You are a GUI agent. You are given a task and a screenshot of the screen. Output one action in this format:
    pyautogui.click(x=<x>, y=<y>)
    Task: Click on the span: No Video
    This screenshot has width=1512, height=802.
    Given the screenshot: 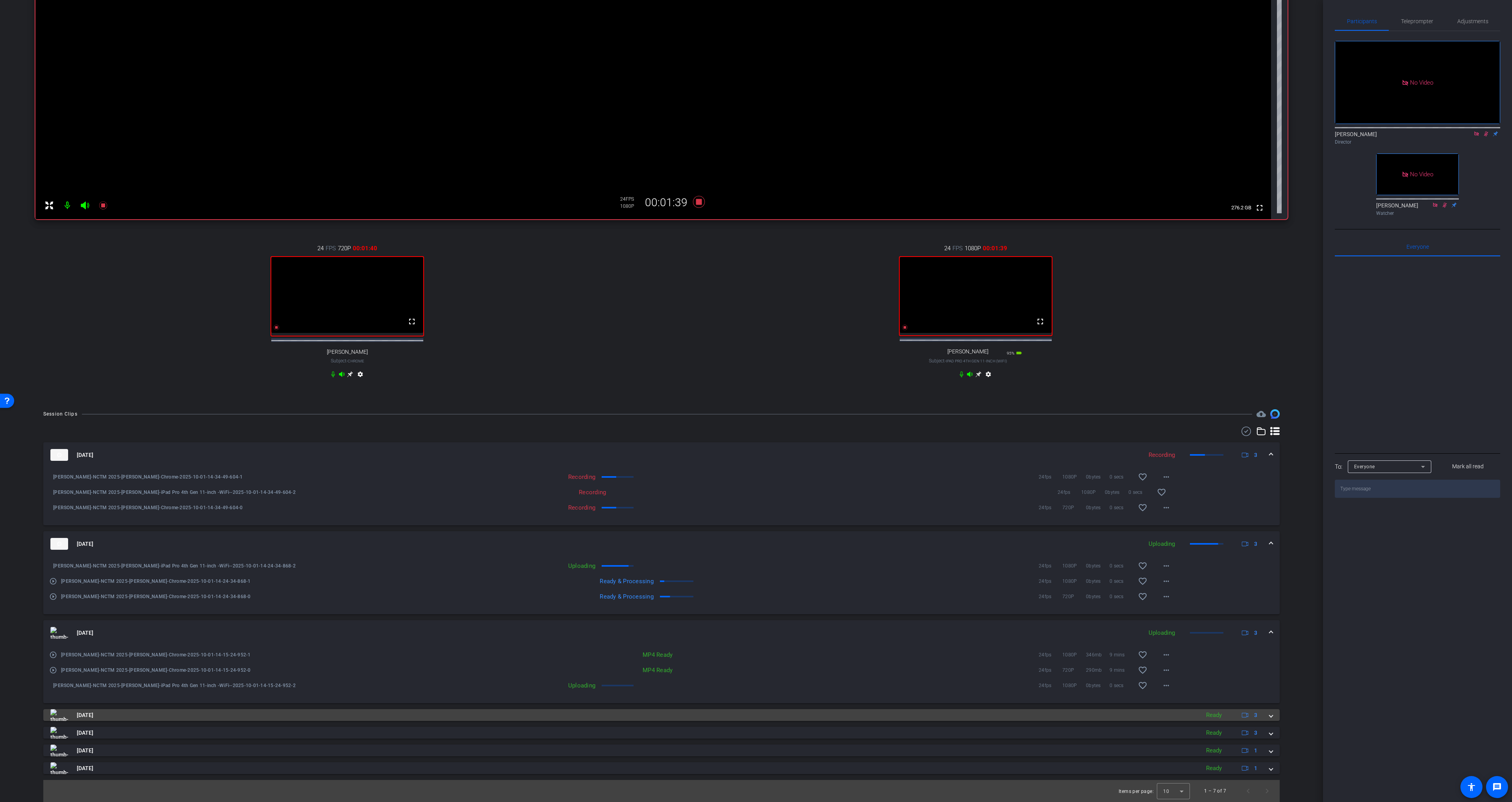 What is the action you would take?
    pyautogui.click(x=1421, y=175)
    